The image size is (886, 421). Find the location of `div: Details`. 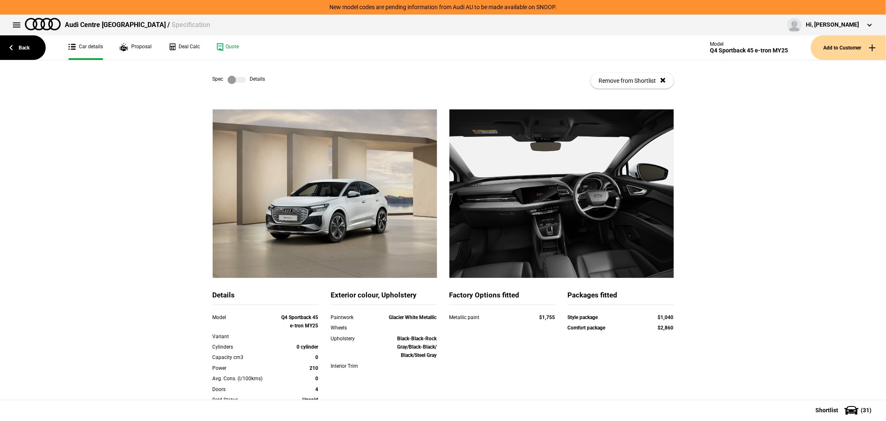

div: Details is located at coordinates (266, 297).